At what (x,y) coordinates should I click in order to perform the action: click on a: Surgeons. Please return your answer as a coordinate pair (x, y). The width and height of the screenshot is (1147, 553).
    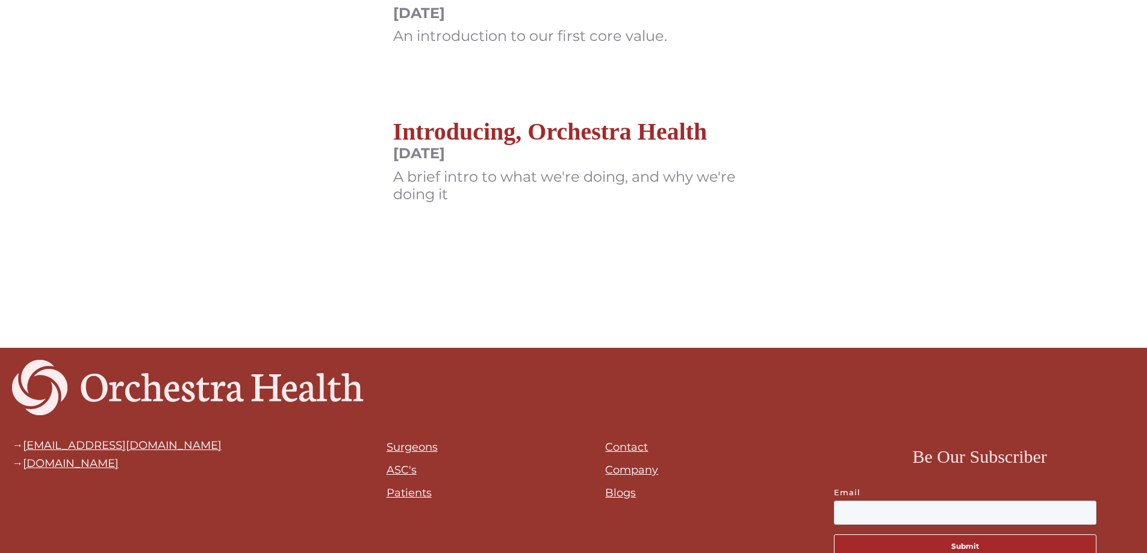
    Looking at the image, I should click on (412, 447).